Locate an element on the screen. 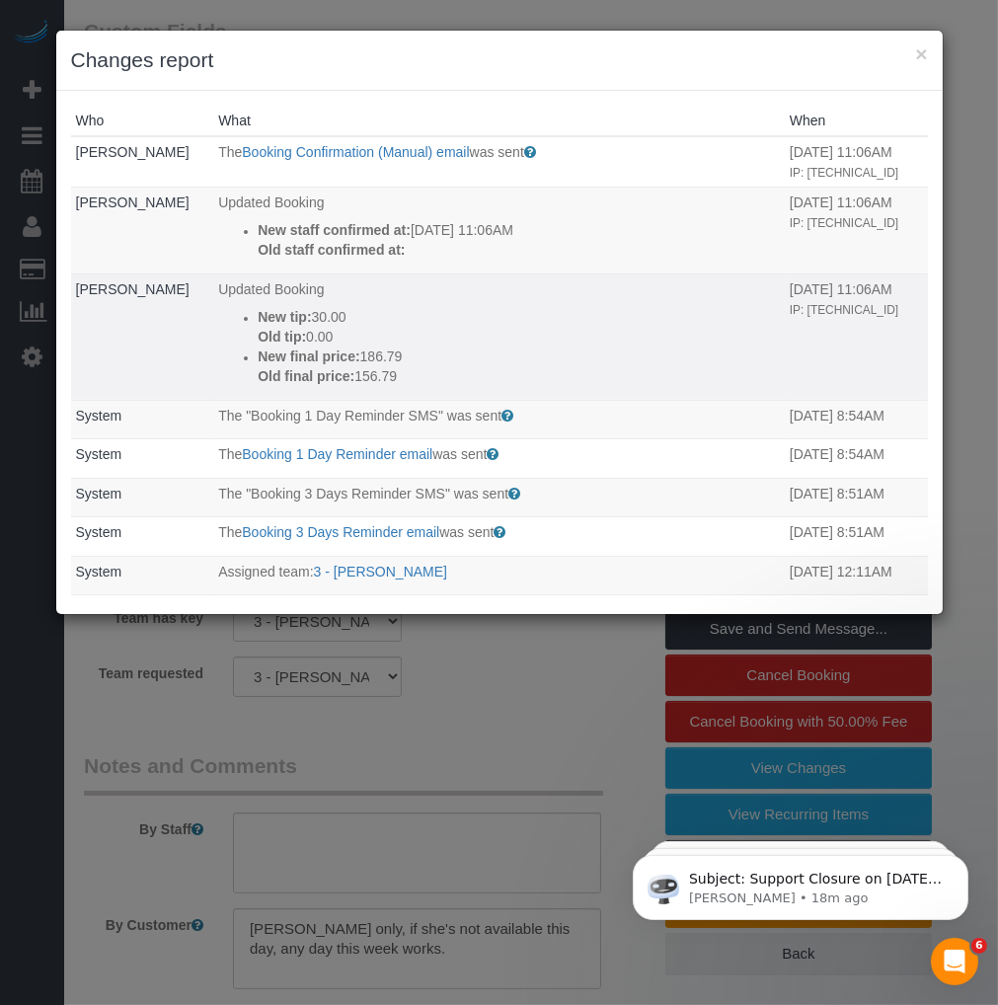 The width and height of the screenshot is (998, 1005). a: Booking 1 Day Reminder email is located at coordinates (337, 454).